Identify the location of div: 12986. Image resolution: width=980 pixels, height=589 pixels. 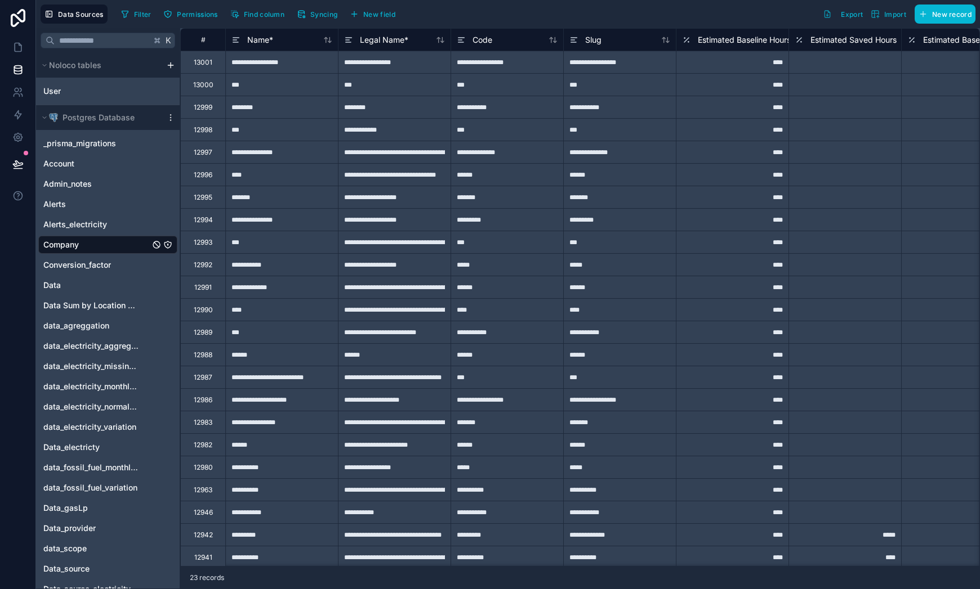
(203, 400).